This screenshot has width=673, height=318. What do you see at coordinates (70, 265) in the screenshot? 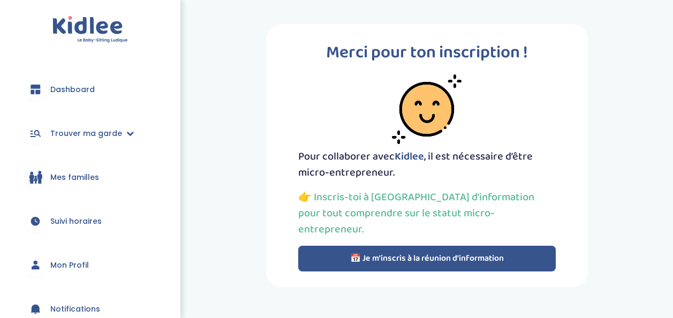
I see `span: Mon Profil` at bounding box center [70, 265].